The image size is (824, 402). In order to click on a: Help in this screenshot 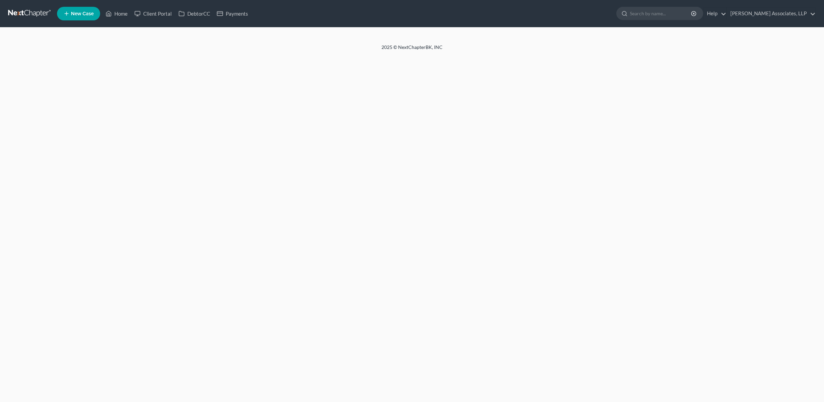, I will do `click(715, 14)`.